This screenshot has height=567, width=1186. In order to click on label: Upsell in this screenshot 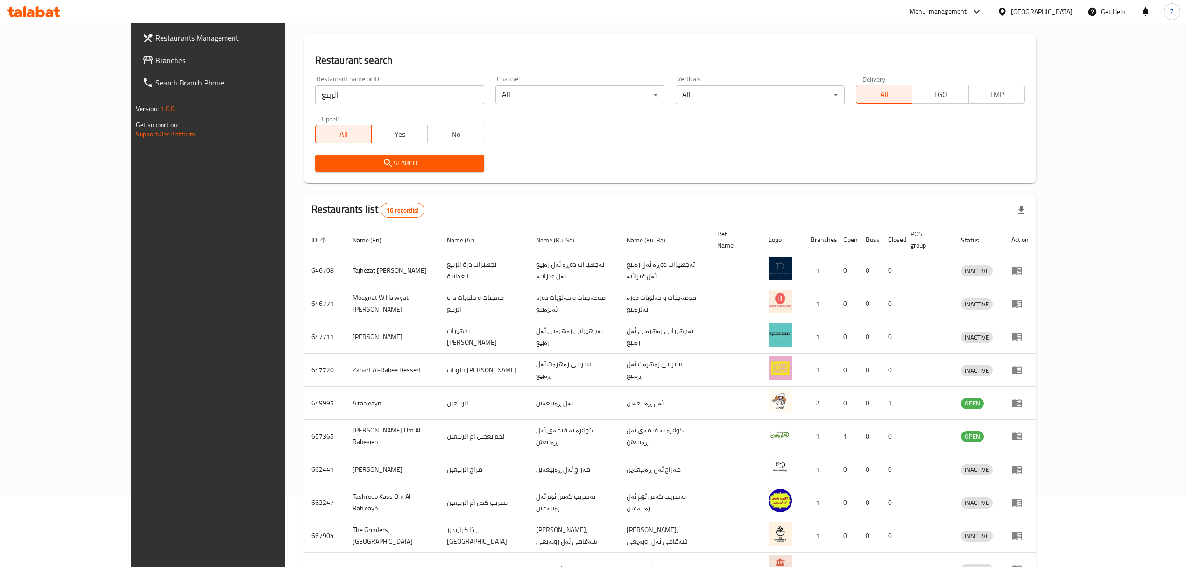, I will do `click(330, 119)`.